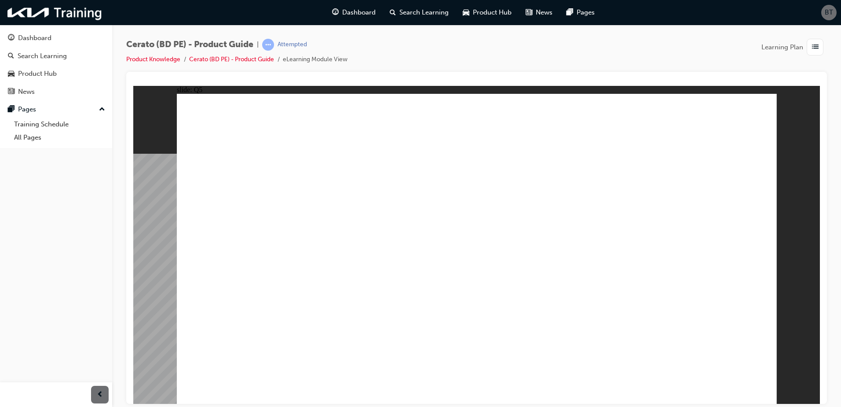 The width and height of the screenshot is (841, 407). I want to click on a: Dashboard, so click(56, 38).